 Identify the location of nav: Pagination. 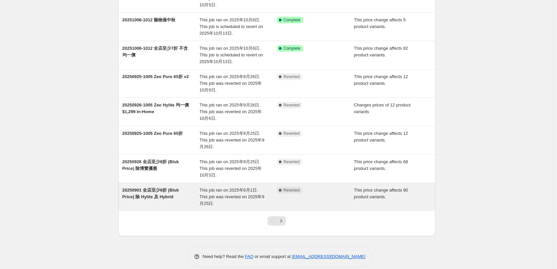
(277, 221).